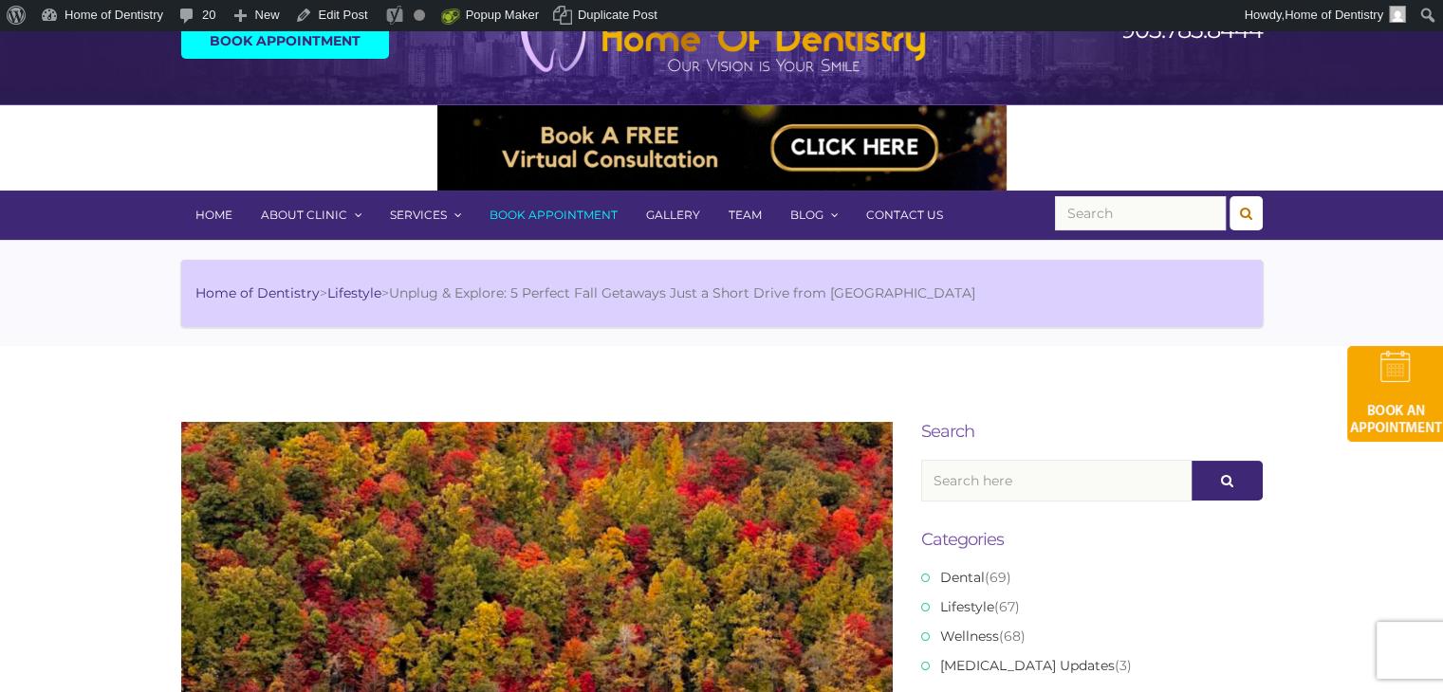 The image size is (1443, 692). Describe the element at coordinates (969, 637) in the screenshot. I see `a: Wellness` at that location.